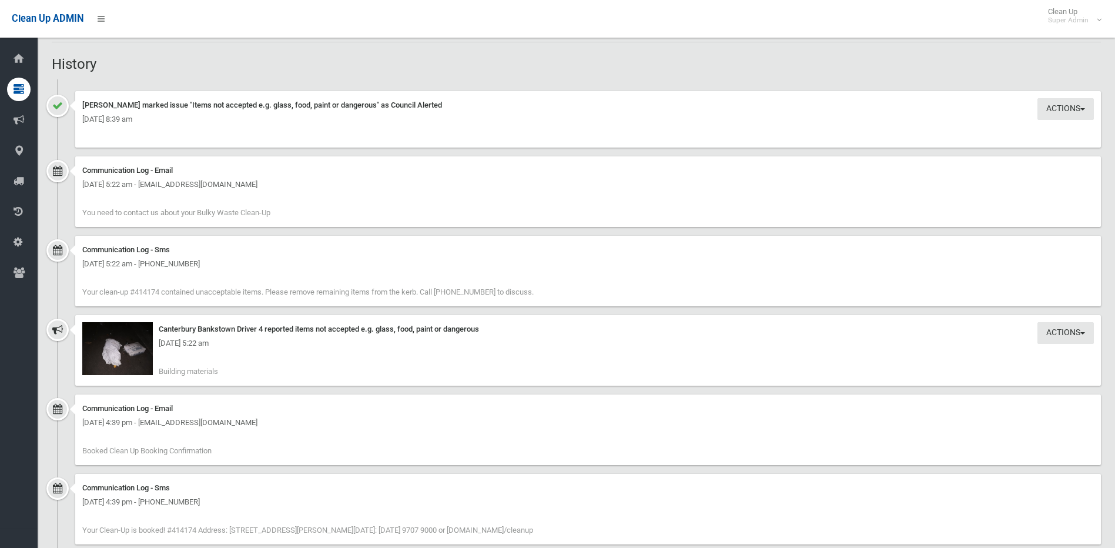 The image size is (1115, 548). I want to click on div: Canterbury Bankstown Driver 4 reported items not accepted e.g. glass, food, paint or dangerous, so click(588, 329).